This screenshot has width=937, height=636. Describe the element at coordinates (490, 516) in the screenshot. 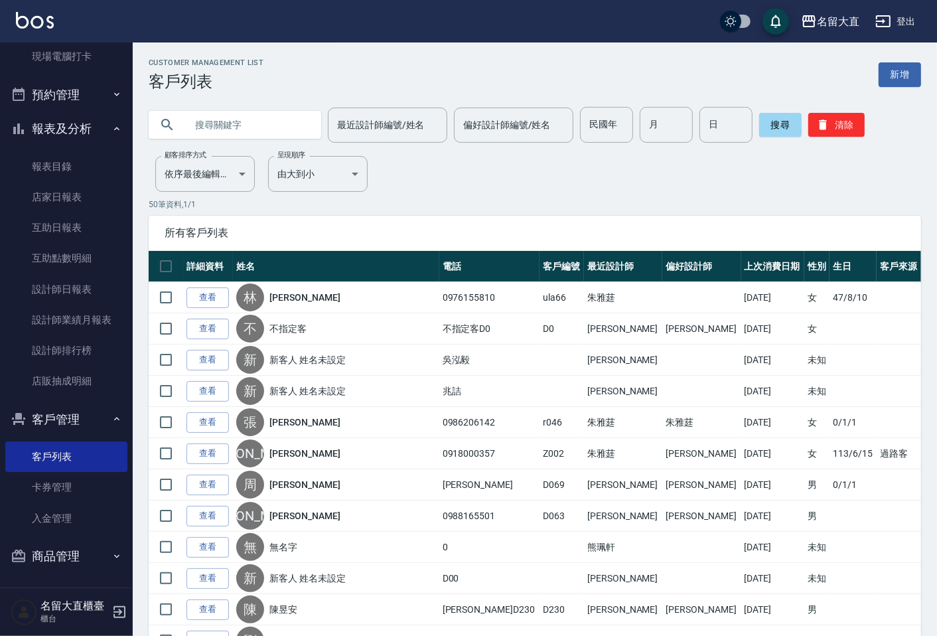

I see `td: 0988165501` at that location.